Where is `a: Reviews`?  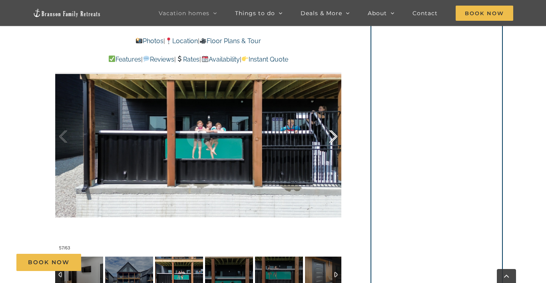 a: Reviews is located at coordinates (158, 59).